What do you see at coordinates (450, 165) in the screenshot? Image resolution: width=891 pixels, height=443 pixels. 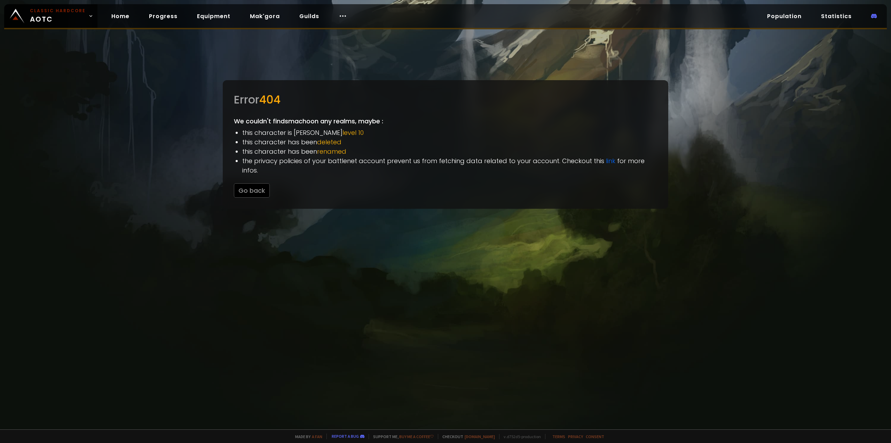 I see `li: the privacy policies of your battlenet account prevent us from fetching data related to your acco...` at bounding box center [450, 165].